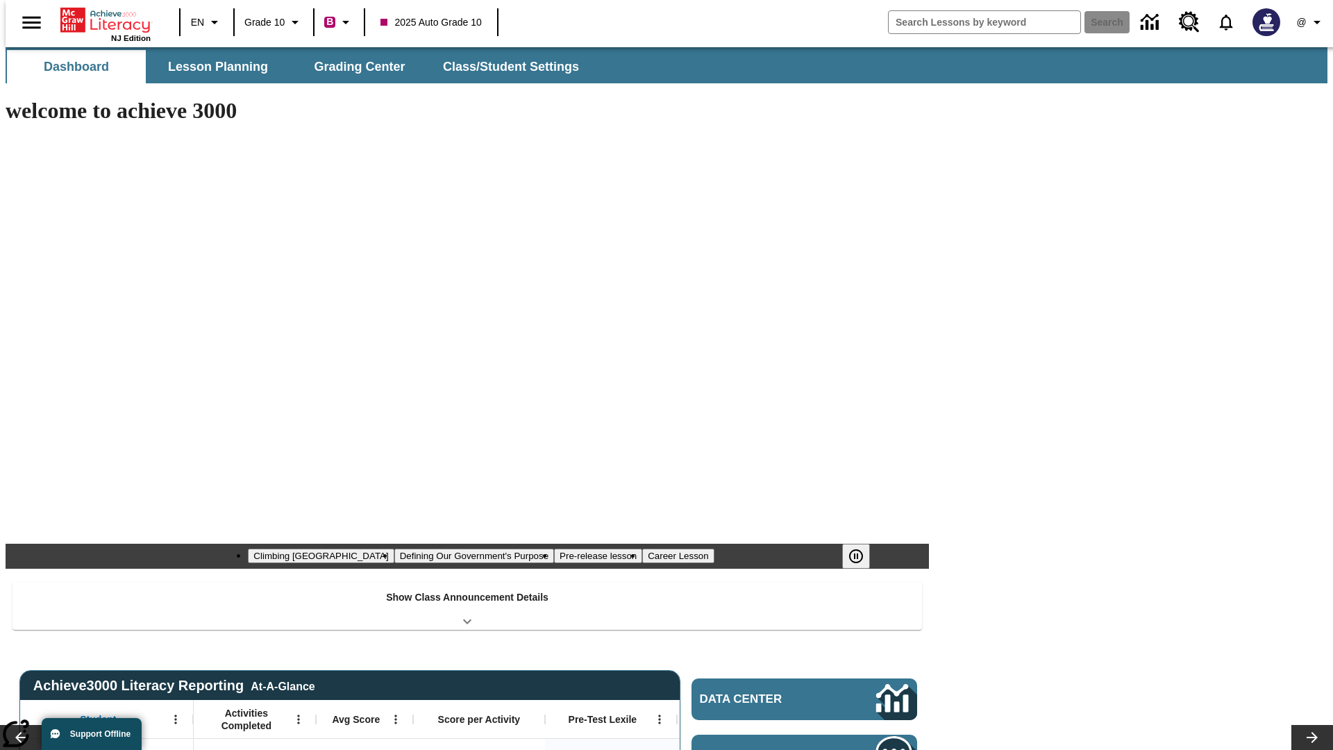 The width and height of the screenshot is (1333, 750). What do you see at coordinates (1189, 22) in the screenshot?
I see `a: Resource Center, Will open in new tab` at bounding box center [1189, 22].